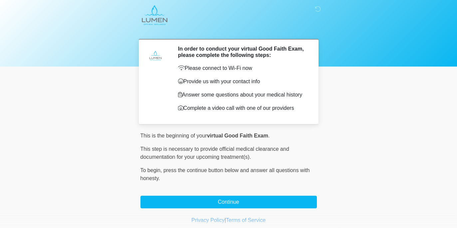  What do you see at coordinates (155, 15) in the screenshot?
I see `img: LUMEN Optimal Wellness Logo` at bounding box center [155, 15].